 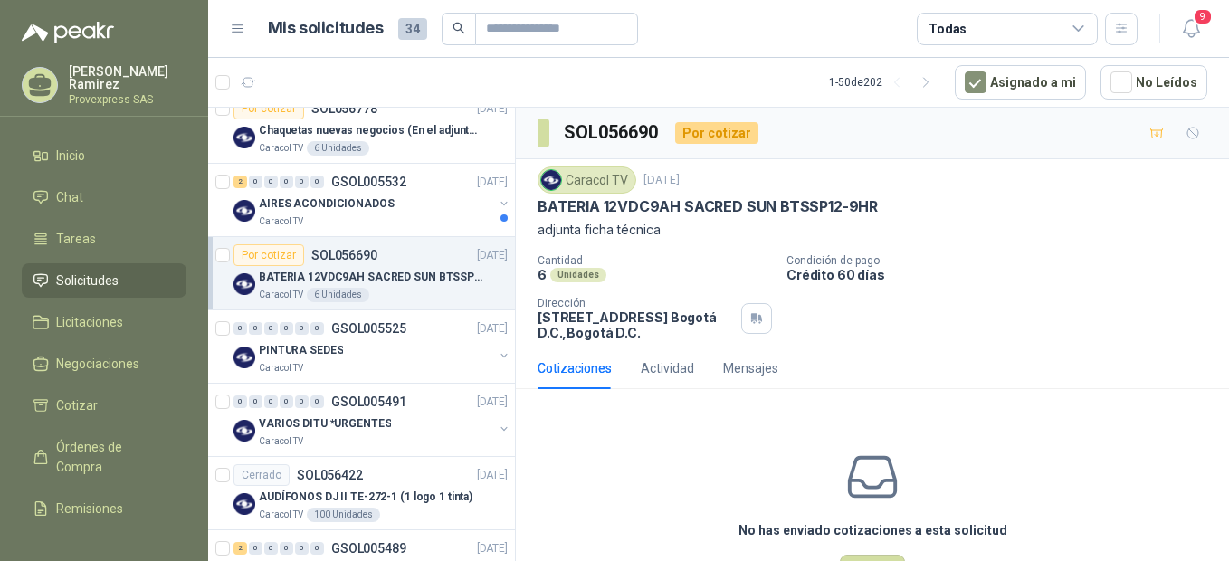 What do you see at coordinates (104, 322) in the screenshot?
I see `a: Licitaciones` at bounding box center [104, 322].